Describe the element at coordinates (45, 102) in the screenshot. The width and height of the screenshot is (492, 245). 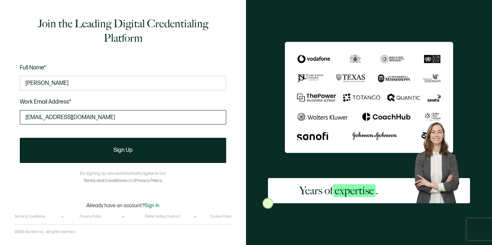
I see `span: Work Email Address*` at that location.